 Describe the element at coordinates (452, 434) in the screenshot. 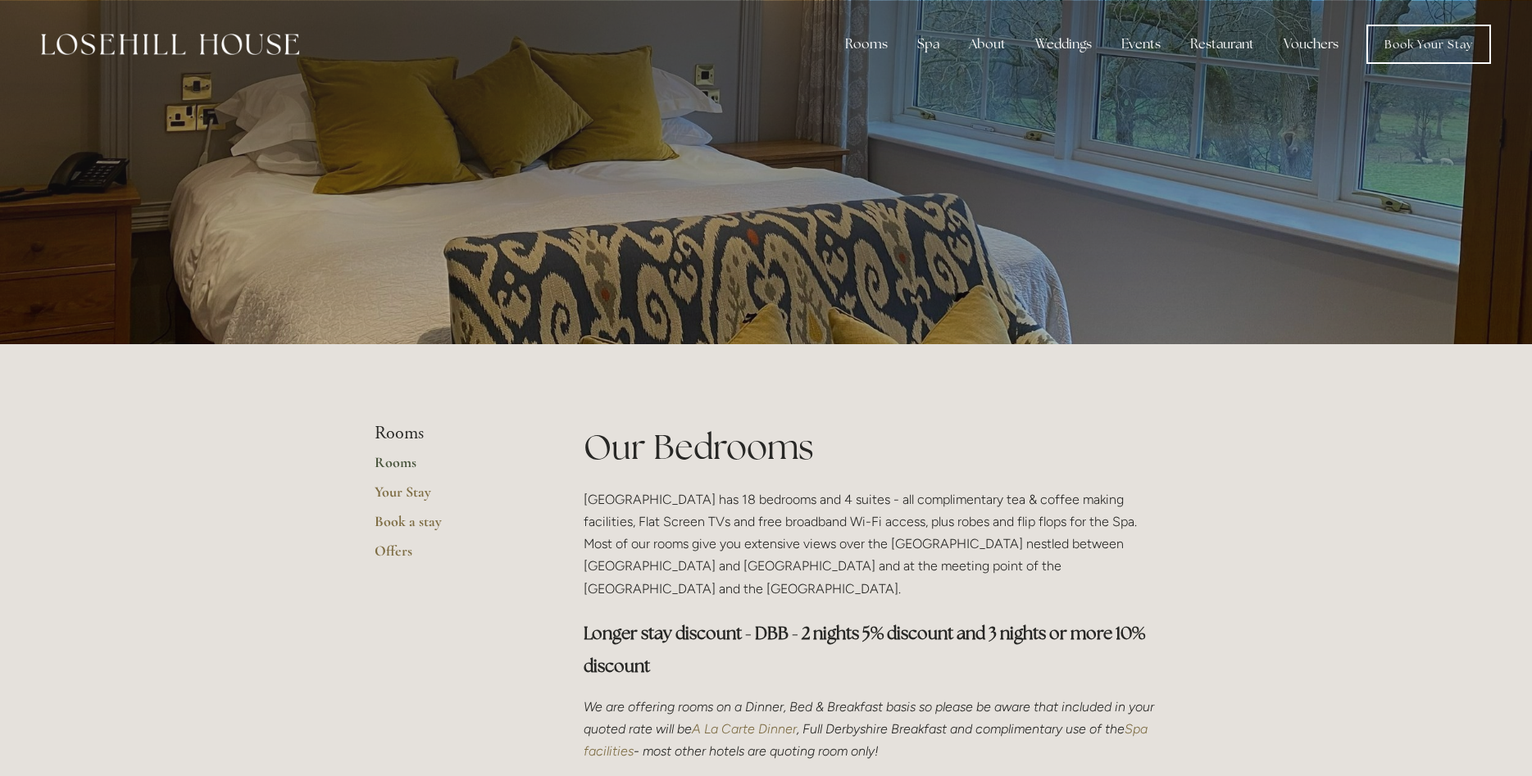

I see `li: Rooms` at that location.